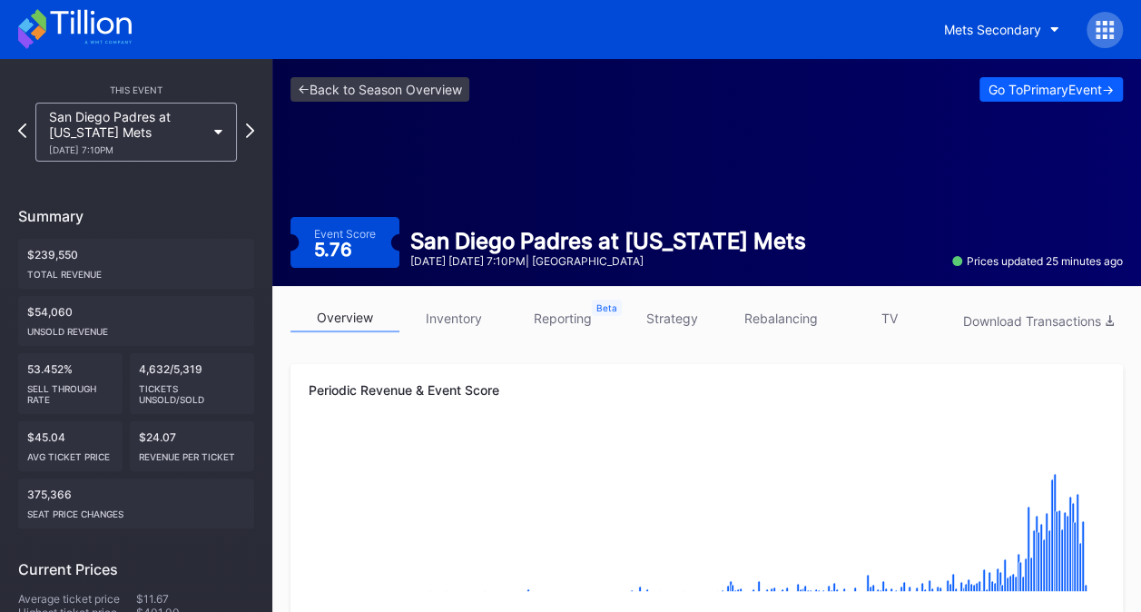  Describe the element at coordinates (192, 390) in the screenshot. I see `div: Tickets Unsold/Sold` at that location.